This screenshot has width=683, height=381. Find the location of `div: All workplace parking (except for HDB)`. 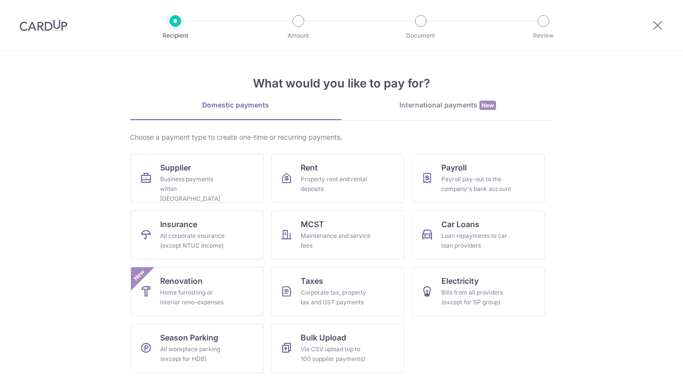

div: All workplace parking (except for HDB) is located at coordinates (195, 354).